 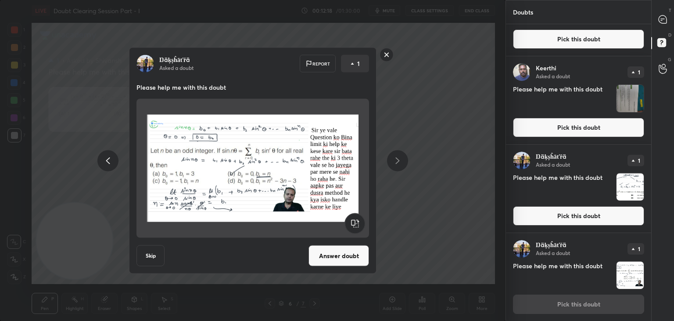 I want to click on img: 1759377885R4S8WG.PNG, so click(x=630, y=187).